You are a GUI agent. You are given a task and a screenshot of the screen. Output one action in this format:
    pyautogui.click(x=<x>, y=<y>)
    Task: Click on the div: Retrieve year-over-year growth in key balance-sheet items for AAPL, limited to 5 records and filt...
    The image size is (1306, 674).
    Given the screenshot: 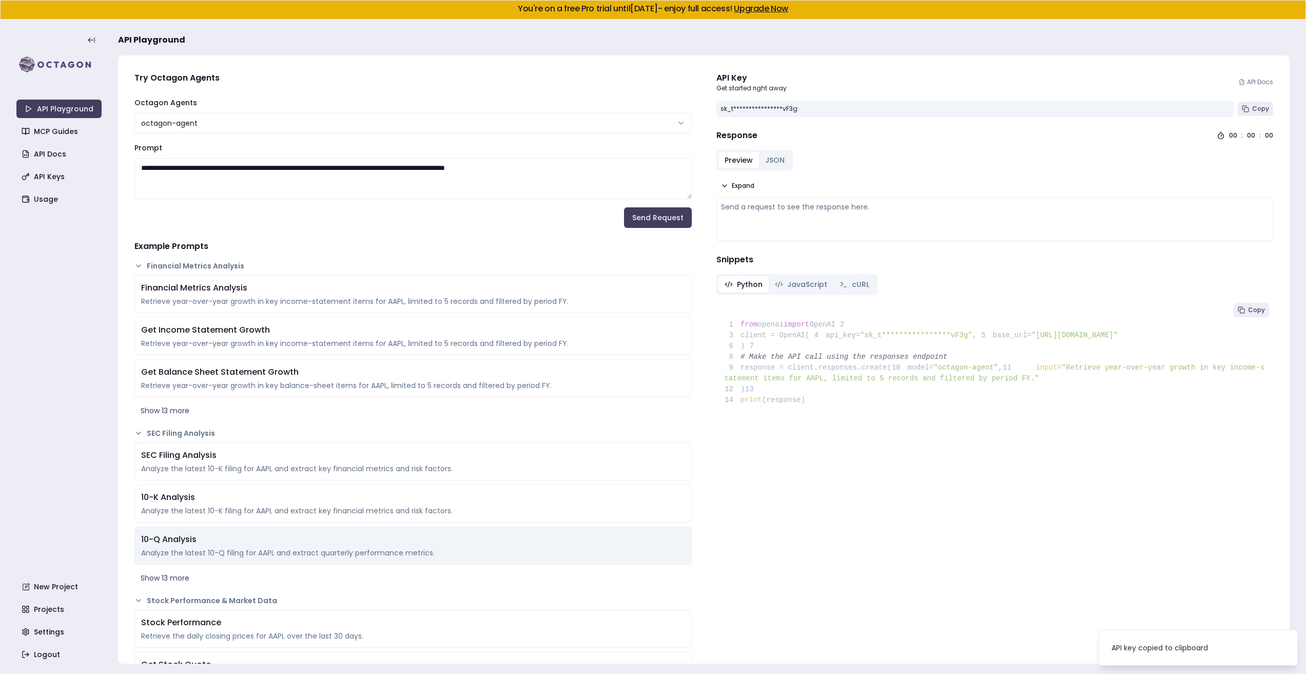 What is the action you would take?
    pyautogui.click(x=413, y=385)
    